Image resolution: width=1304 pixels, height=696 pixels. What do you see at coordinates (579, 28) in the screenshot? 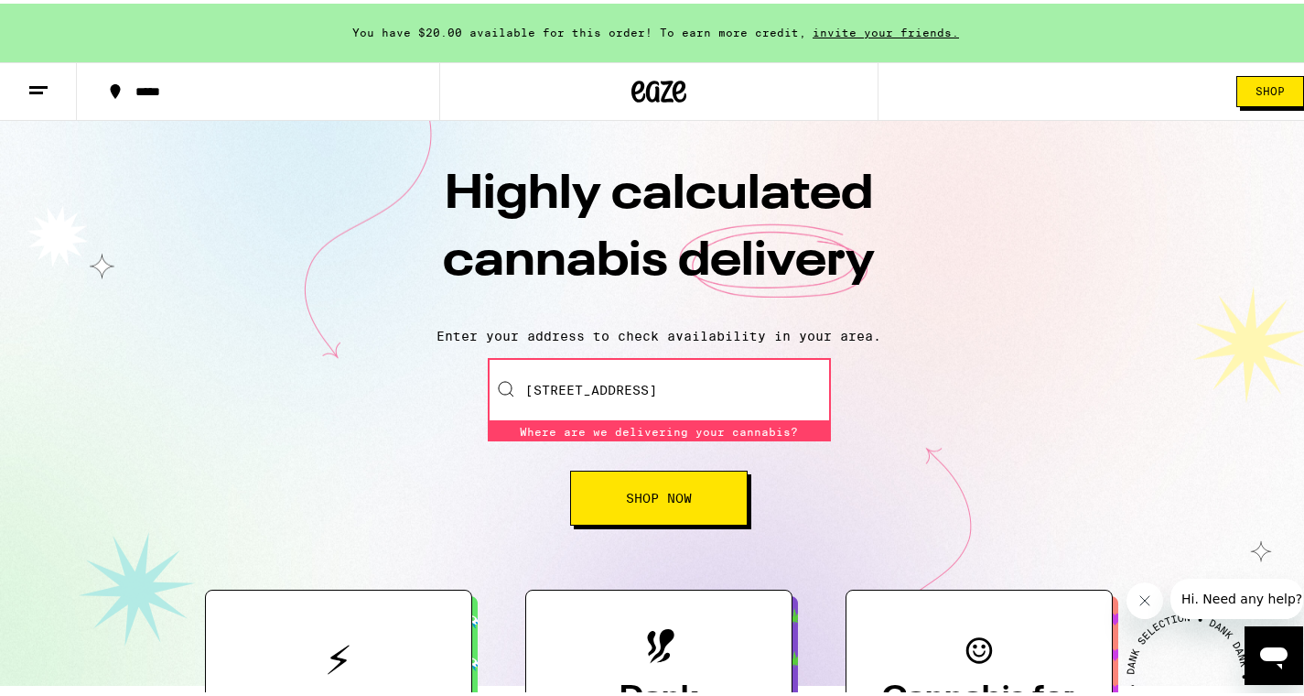
I see `span: You have $20.00 available for this order! To earn more credit,` at bounding box center [579, 28].